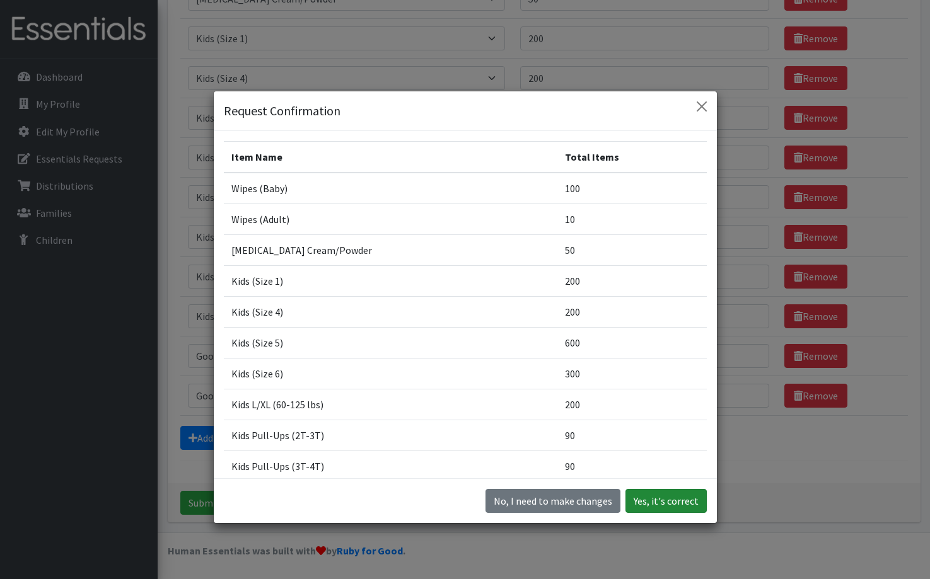 The height and width of the screenshot is (579, 930). Describe the element at coordinates (632, 219) in the screenshot. I see `td: 10` at that location.